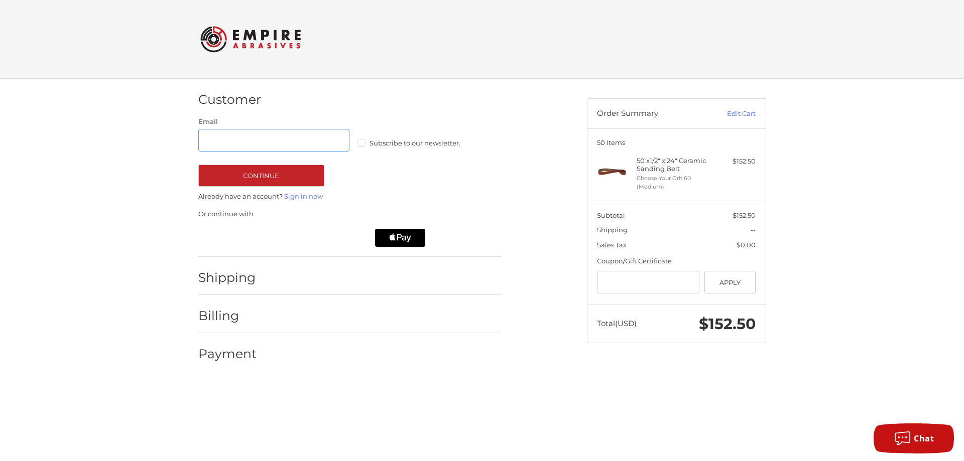  I want to click on h4: 50 x 1/2" x 24" Ceramic Sanding Belt, so click(675, 165).